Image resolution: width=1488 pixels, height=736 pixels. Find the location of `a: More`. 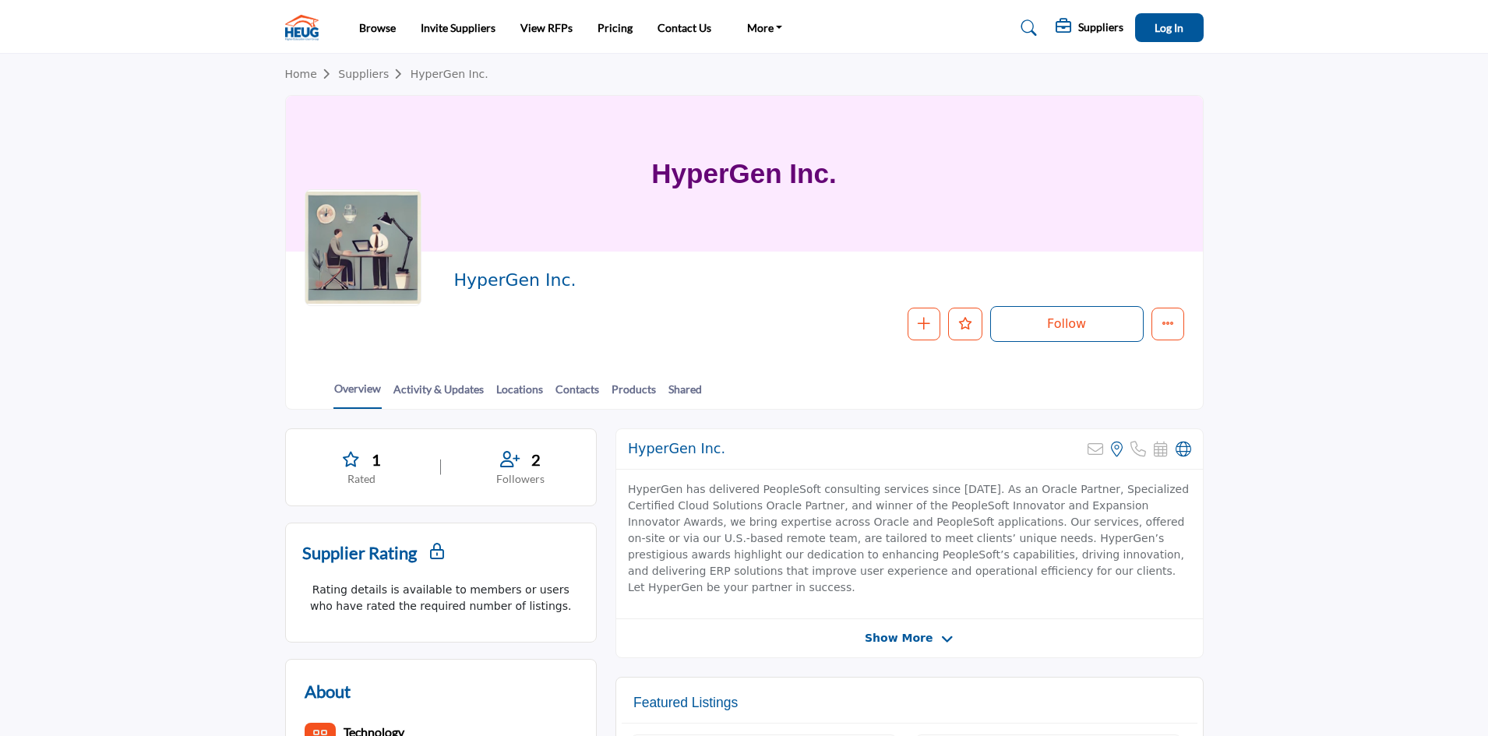

a: More is located at coordinates (765, 28).